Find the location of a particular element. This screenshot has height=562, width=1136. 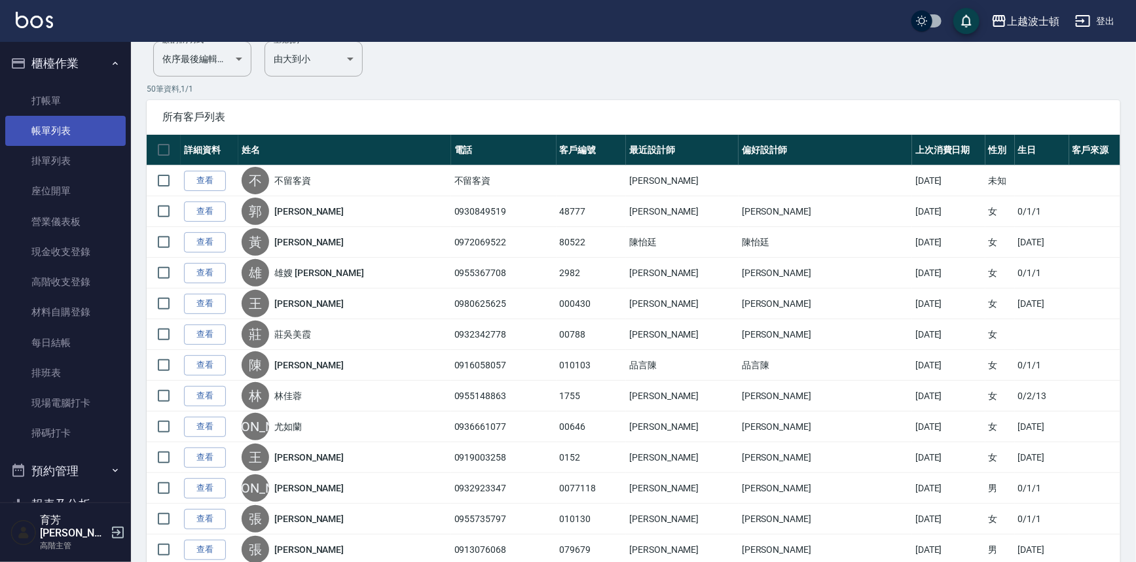

th: 詳細資料 is located at coordinates (209, 150).